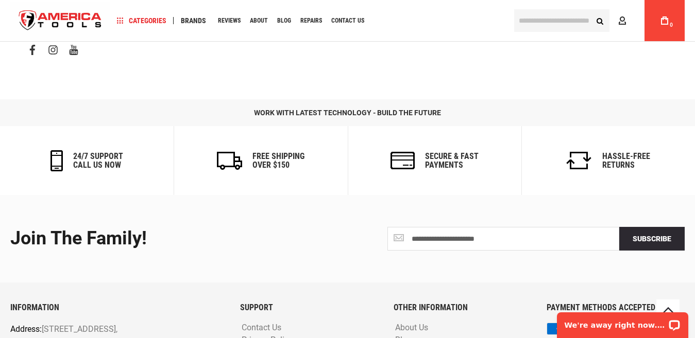  What do you see at coordinates (142, 21) in the screenshot?
I see `a: Categories` at bounding box center [142, 21].